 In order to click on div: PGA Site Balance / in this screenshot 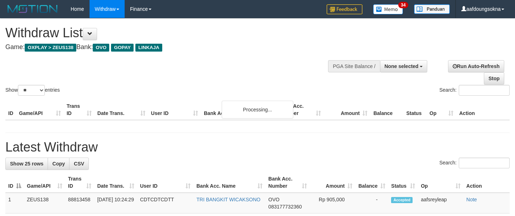, I will do `click(354, 66)`.